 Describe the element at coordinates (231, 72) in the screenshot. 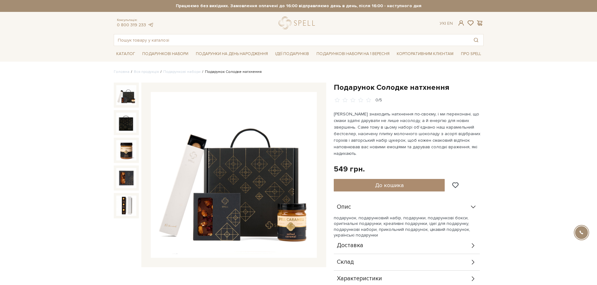

I see `li: Подарунок Солодке натхнення` at that location.